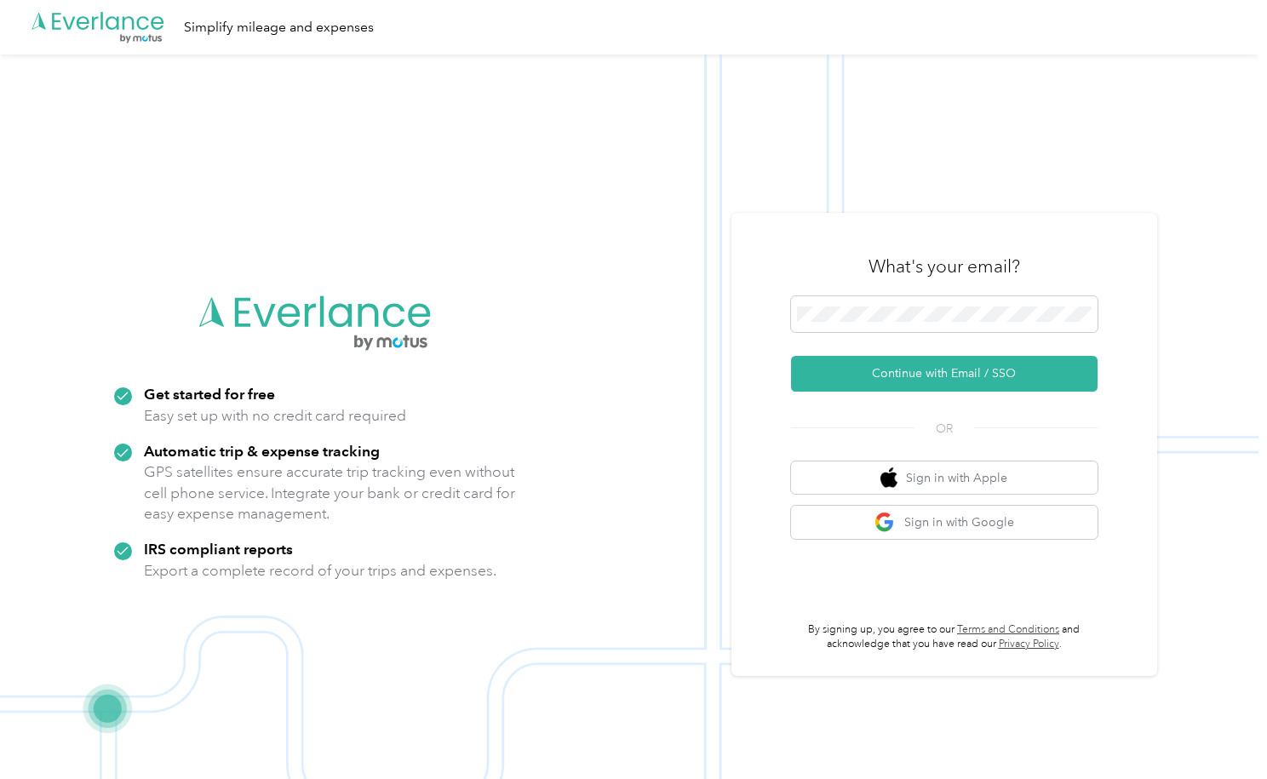  What do you see at coordinates (261, 450) in the screenshot?
I see `strong: Automatic trip & expense tracking` at bounding box center [261, 450].